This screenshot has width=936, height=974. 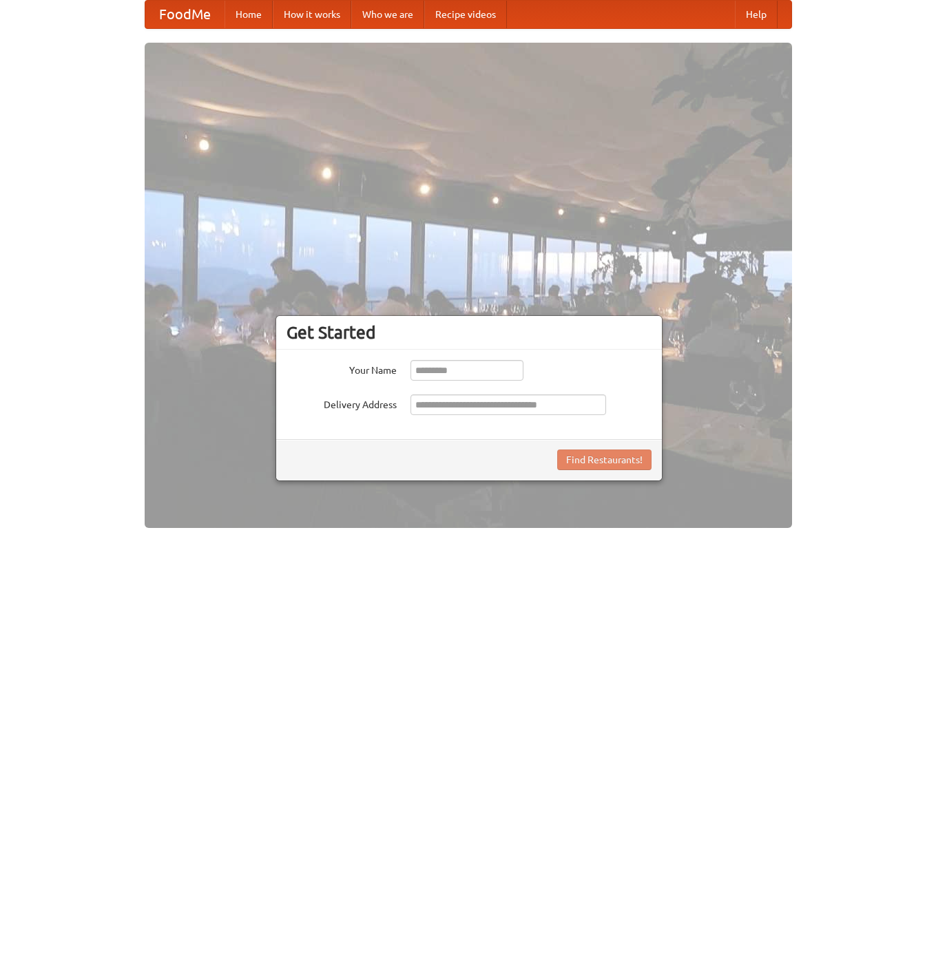 What do you see at coordinates (342, 403) in the screenshot?
I see `label: Delivery Address` at bounding box center [342, 403].